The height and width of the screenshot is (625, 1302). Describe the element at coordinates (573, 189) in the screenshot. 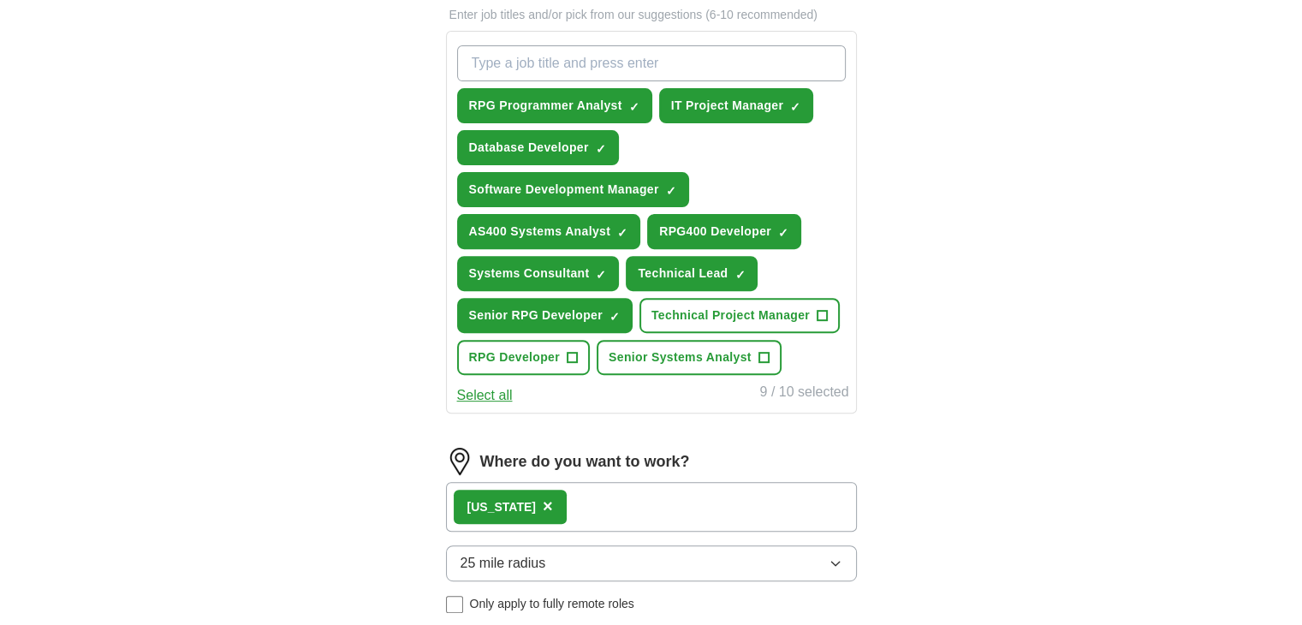

I see `button: Software Development Manager✓` at that location.